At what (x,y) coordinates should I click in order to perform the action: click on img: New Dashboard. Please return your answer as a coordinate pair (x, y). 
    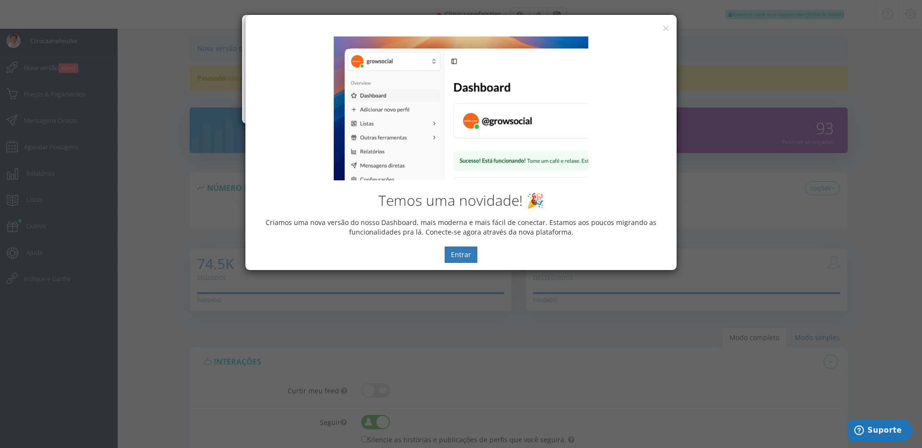
    Looking at the image, I should click on (461, 108).